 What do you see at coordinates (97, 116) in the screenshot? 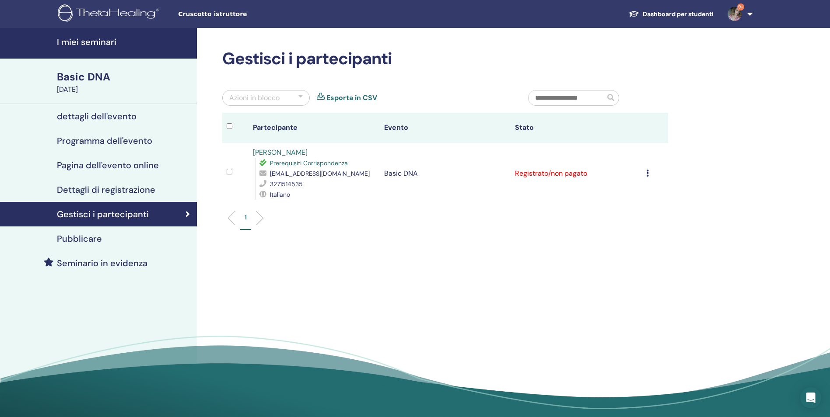
I see `h4: dettagli dell'evento` at bounding box center [97, 116].